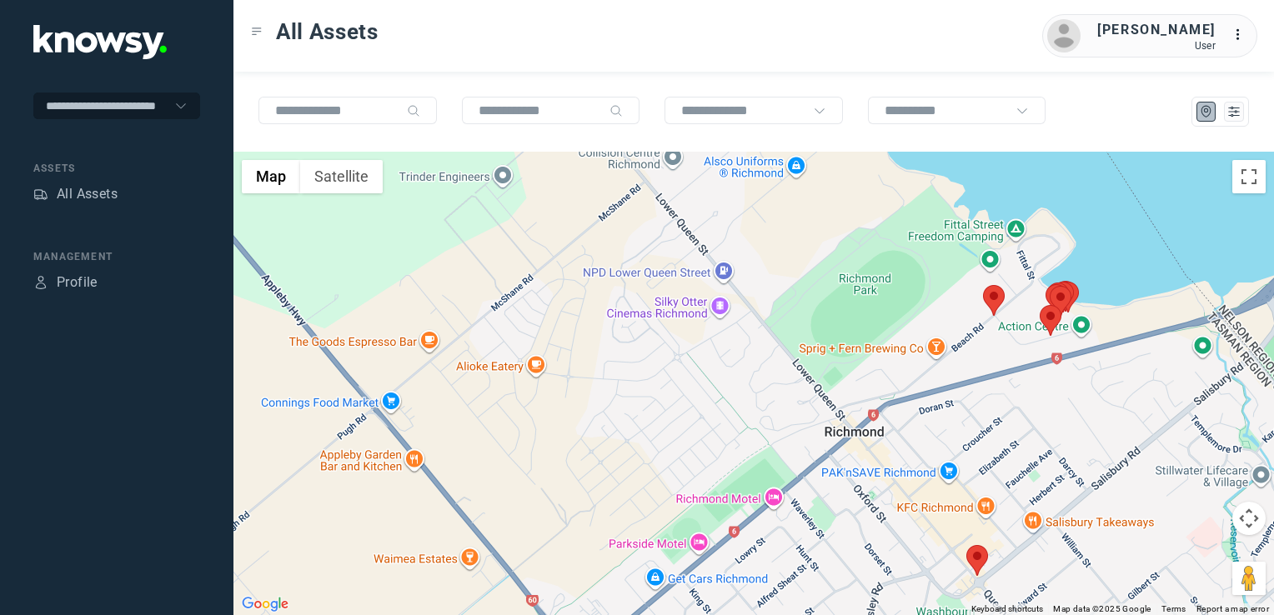 Image resolution: width=1274 pixels, height=615 pixels. What do you see at coordinates (1206, 112) in the screenshot?
I see `div: Map` at bounding box center [1206, 112].